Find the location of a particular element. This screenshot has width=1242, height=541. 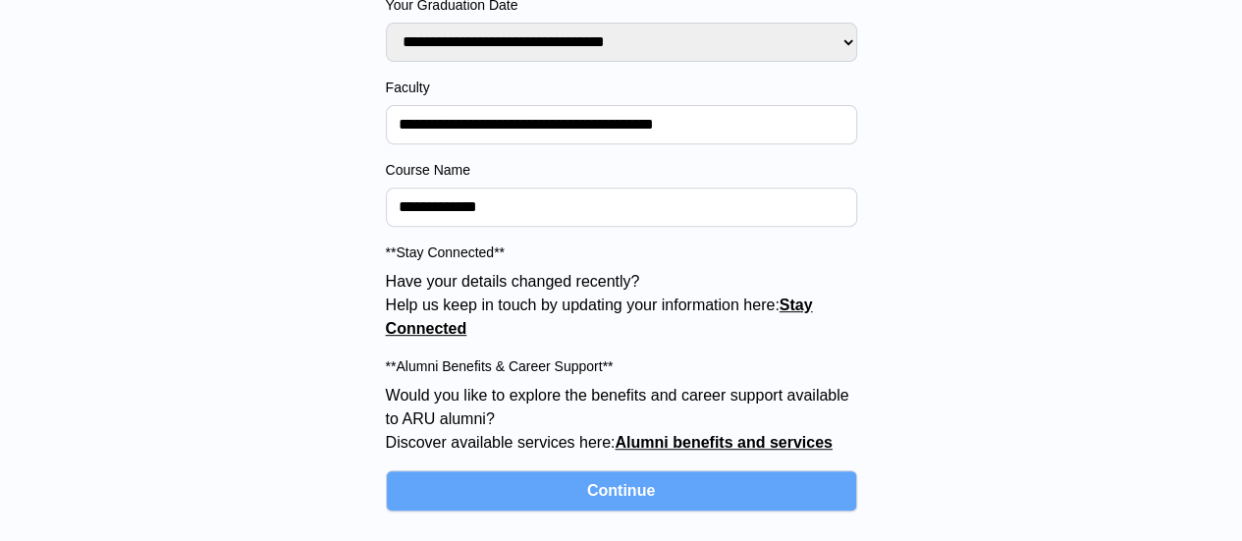

p: Have your details changed recently? Help us keep in touch by updating your information here: is located at coordinates (621, 305).